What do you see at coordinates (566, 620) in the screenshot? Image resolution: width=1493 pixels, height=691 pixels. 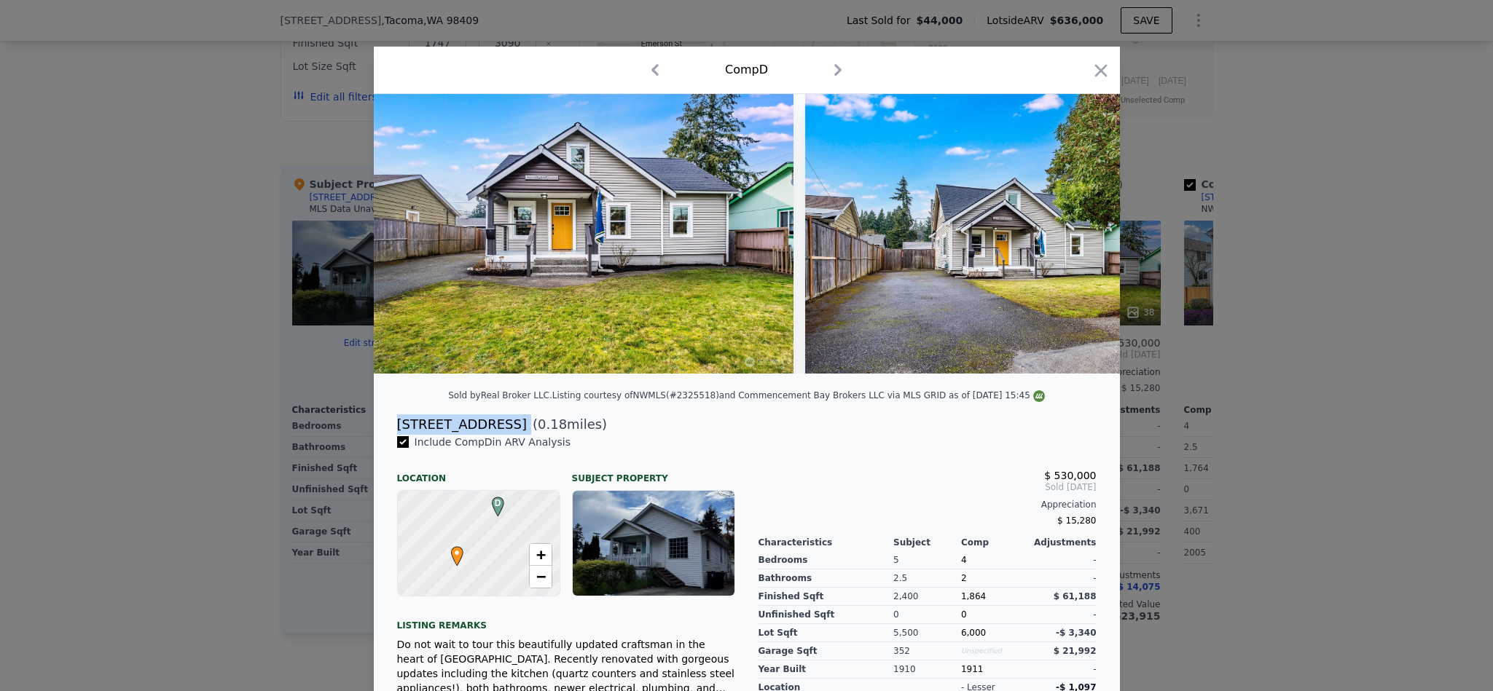 I see `div: Listing remarks` at bounding box center [566, 620].